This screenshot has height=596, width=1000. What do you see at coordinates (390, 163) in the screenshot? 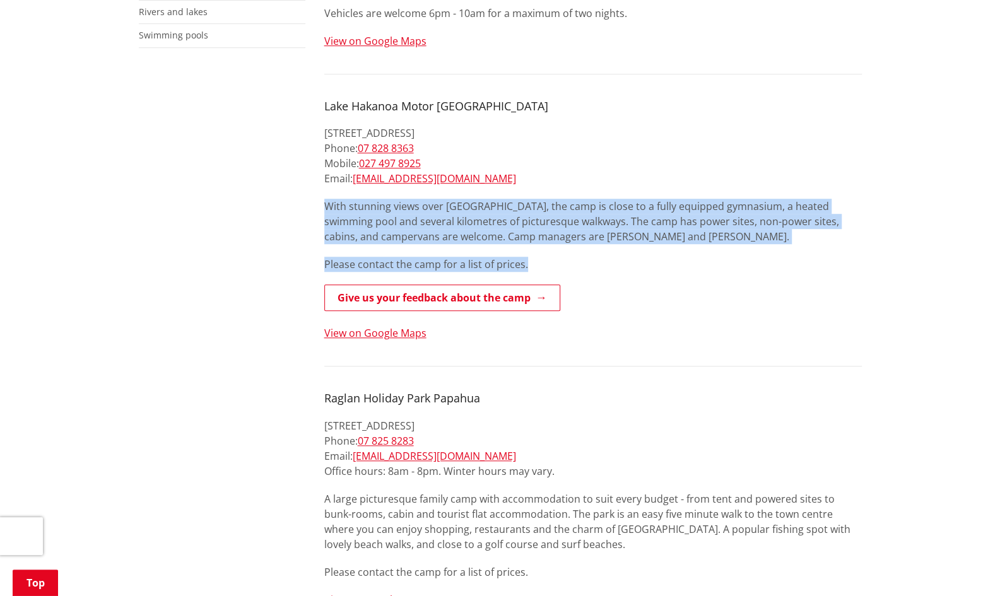
I see `a: 027 497 8925` at bounding box center [390, 163].